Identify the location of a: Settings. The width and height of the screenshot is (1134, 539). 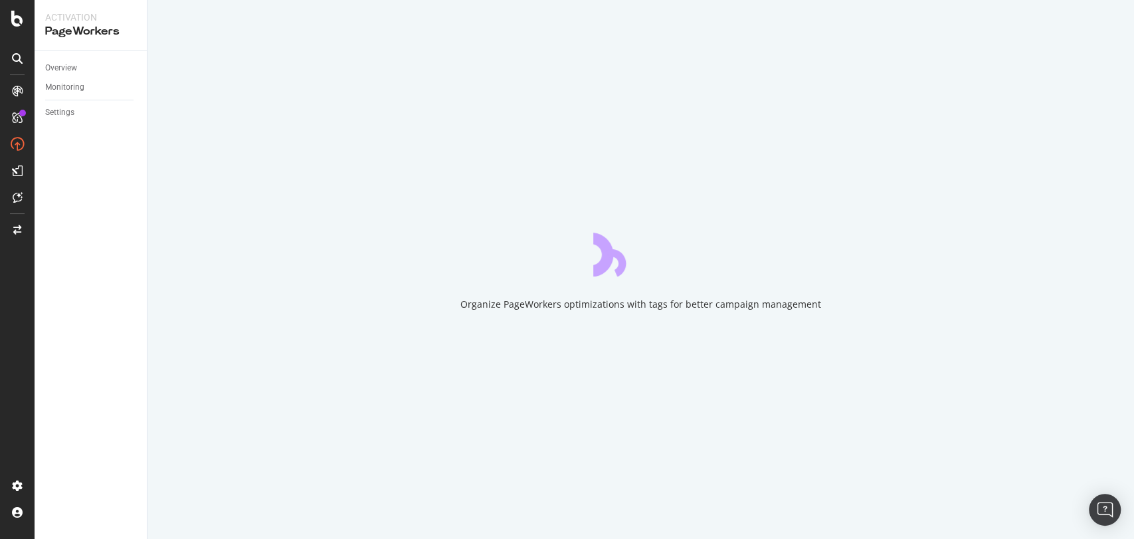
(91, 112).